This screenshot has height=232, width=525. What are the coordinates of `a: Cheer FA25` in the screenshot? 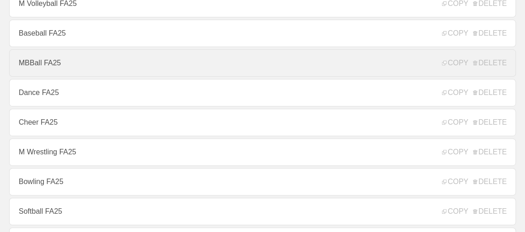 It's located at (262, 122).